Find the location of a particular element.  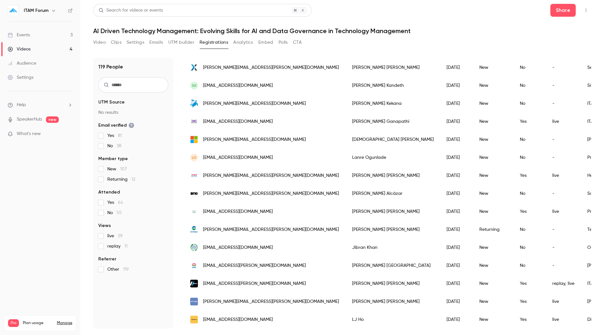

span: 107 is located at coordinates (123, 169).